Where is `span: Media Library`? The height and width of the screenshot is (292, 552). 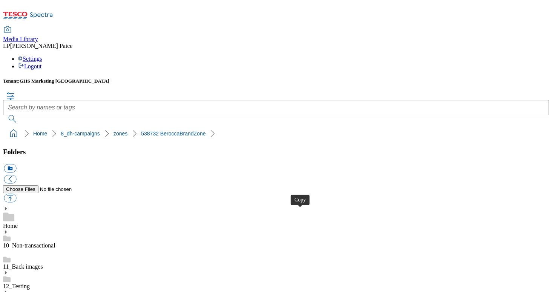 span: Media Library is located at coordinates (20, 39).